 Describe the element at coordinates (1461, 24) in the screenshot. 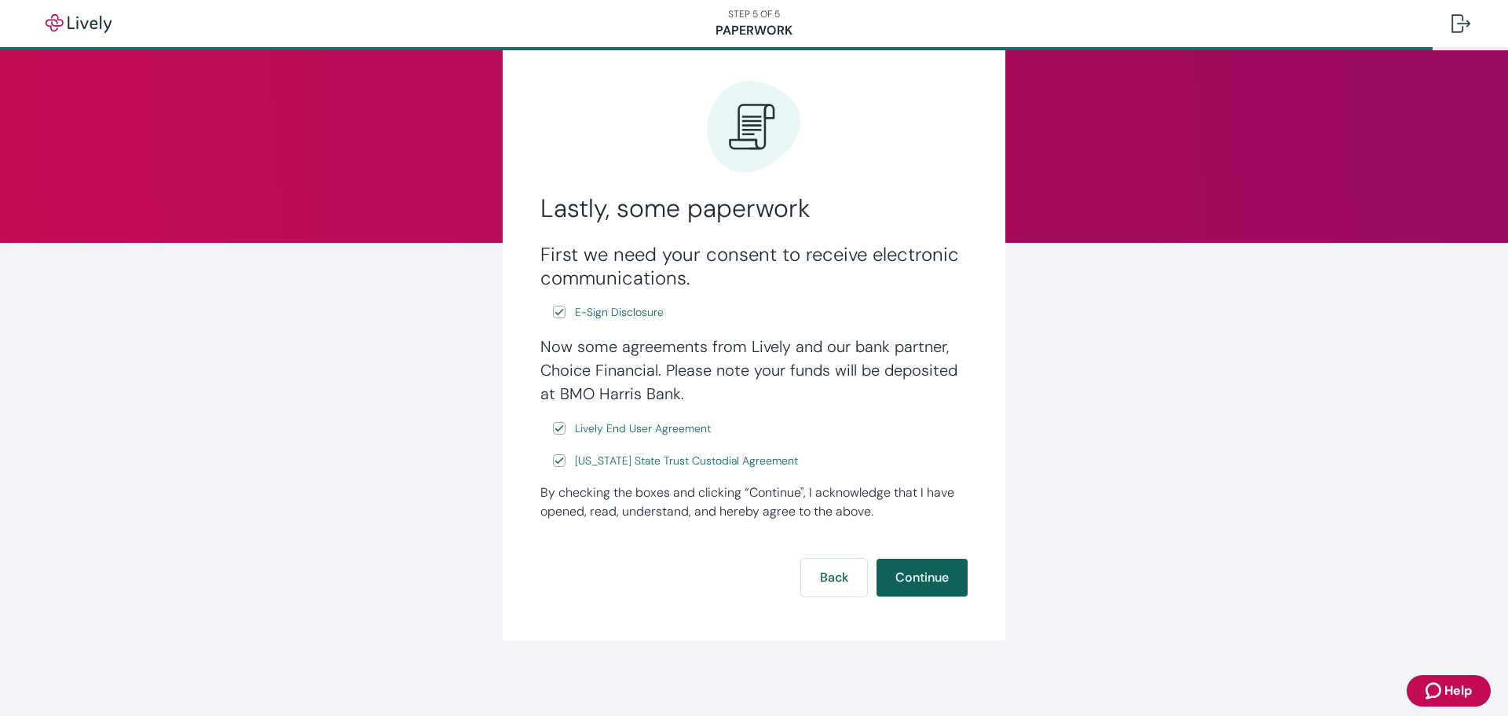

I see `button: Log out` at that location.